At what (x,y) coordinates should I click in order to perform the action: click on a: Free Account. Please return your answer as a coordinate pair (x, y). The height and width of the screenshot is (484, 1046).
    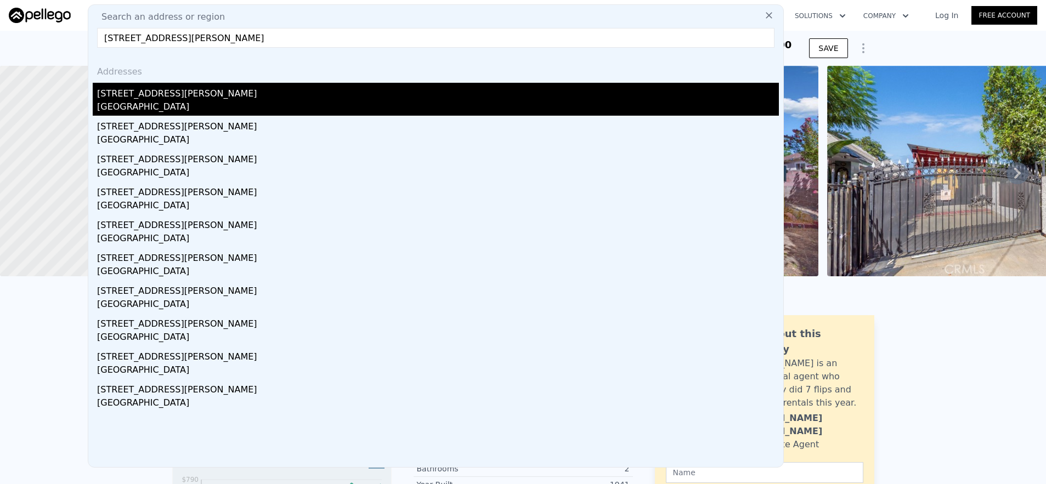
    Looking at the image, I should click on (1004, 15).